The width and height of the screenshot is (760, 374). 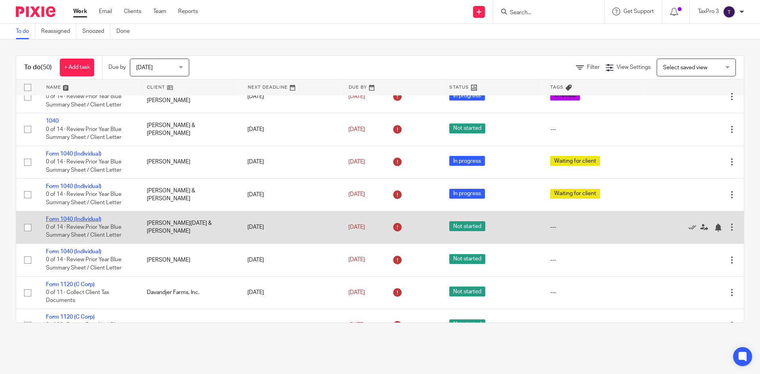 I want to click on img: svg%3E, so click(x=729, y=12).